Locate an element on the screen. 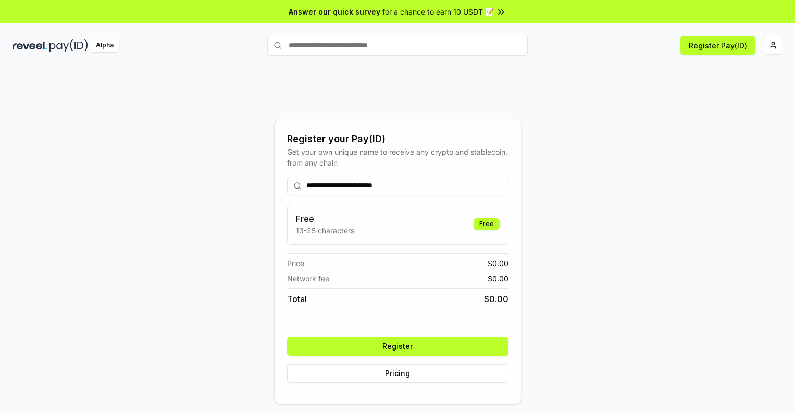 The height and width of the screenshot is (413, 795). div: Alpha is located at coordinates (105, 45).